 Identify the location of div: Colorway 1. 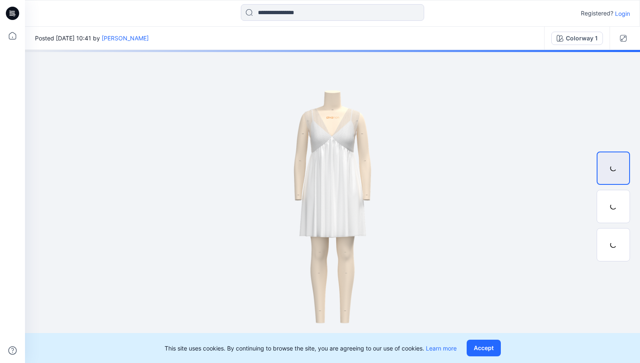
(582, 38).